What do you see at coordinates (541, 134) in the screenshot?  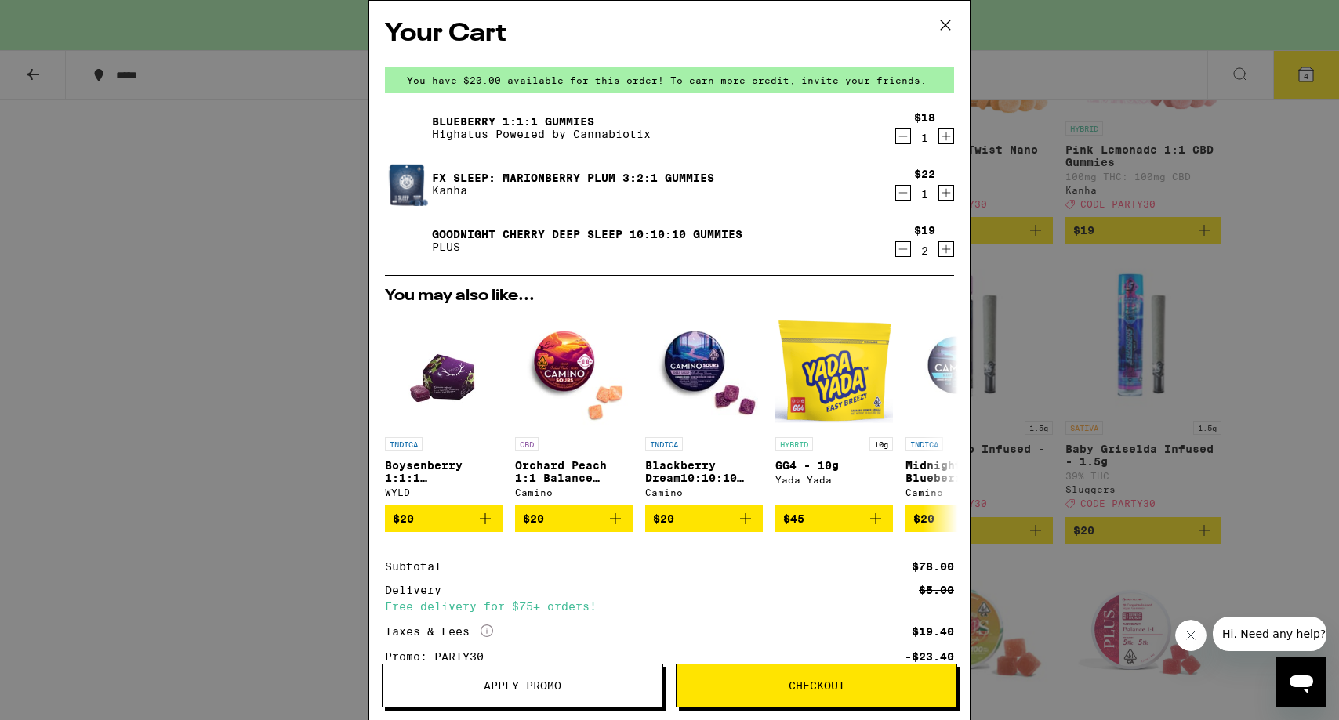 I see `p: Highatus Powered by Cannabiotix` at bounding box center [541, 134].